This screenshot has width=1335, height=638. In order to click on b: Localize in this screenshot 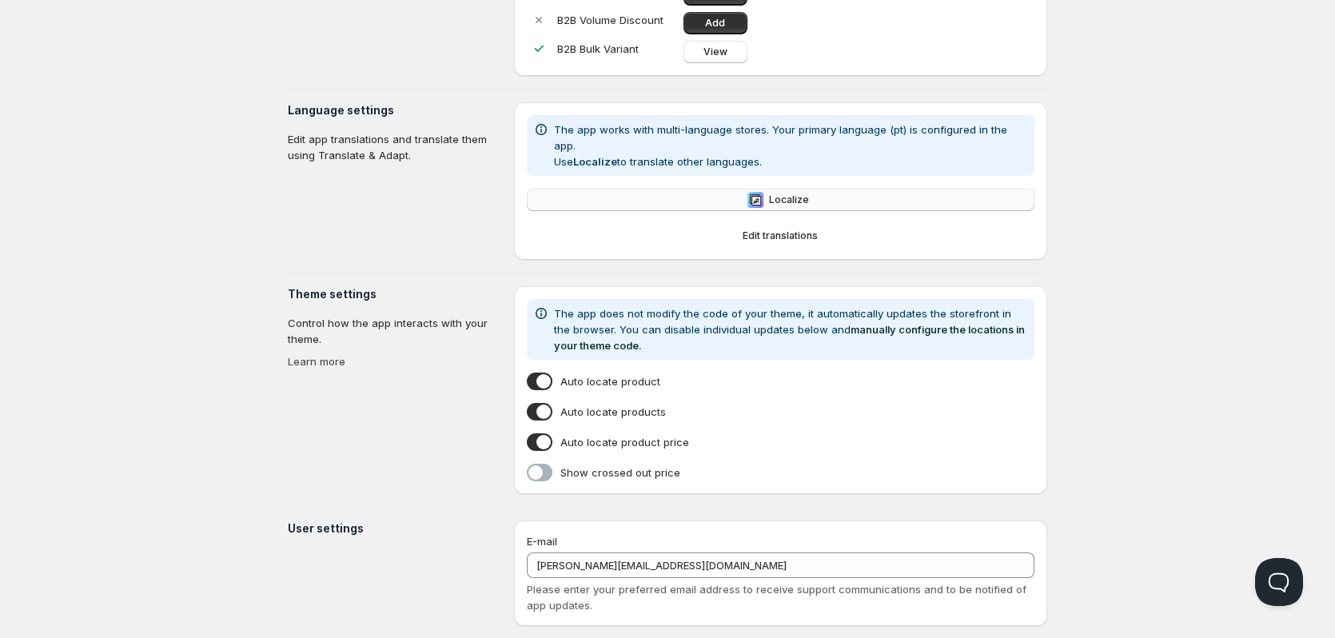, I will do `click(595, 161)`.